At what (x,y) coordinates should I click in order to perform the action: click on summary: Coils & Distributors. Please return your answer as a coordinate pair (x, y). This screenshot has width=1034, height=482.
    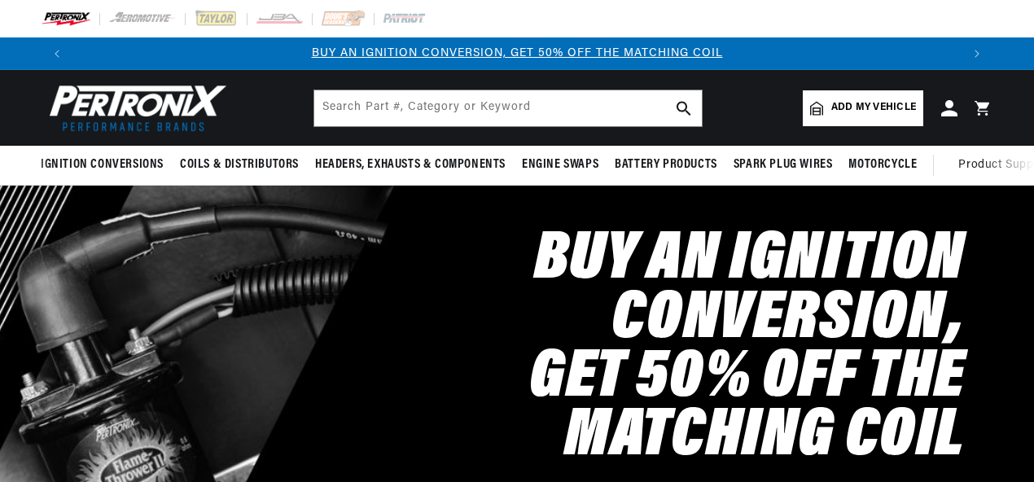
    Looking at the image, I should click on (239, 164).